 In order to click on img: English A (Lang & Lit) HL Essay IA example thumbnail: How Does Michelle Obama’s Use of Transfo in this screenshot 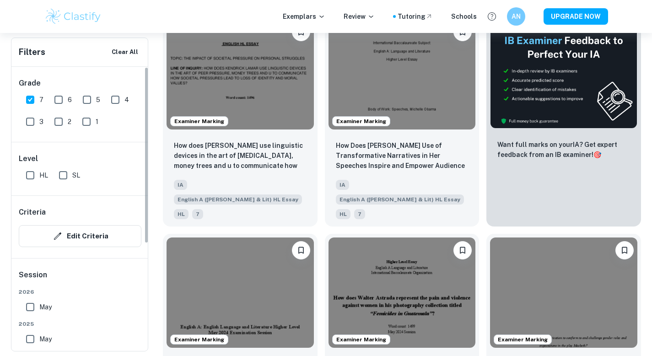, I will do `click(402, 74)`.